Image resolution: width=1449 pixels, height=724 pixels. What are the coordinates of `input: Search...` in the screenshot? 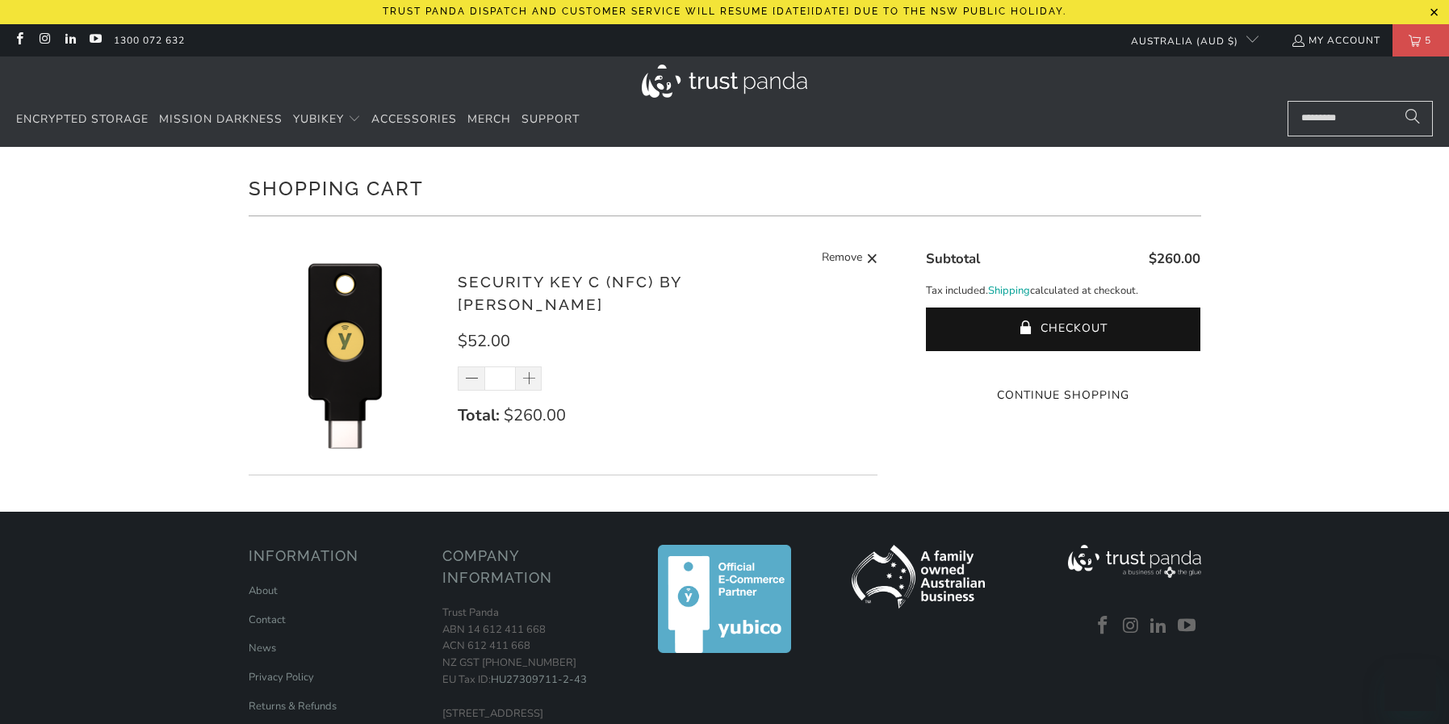 It's located at (1360, 119).